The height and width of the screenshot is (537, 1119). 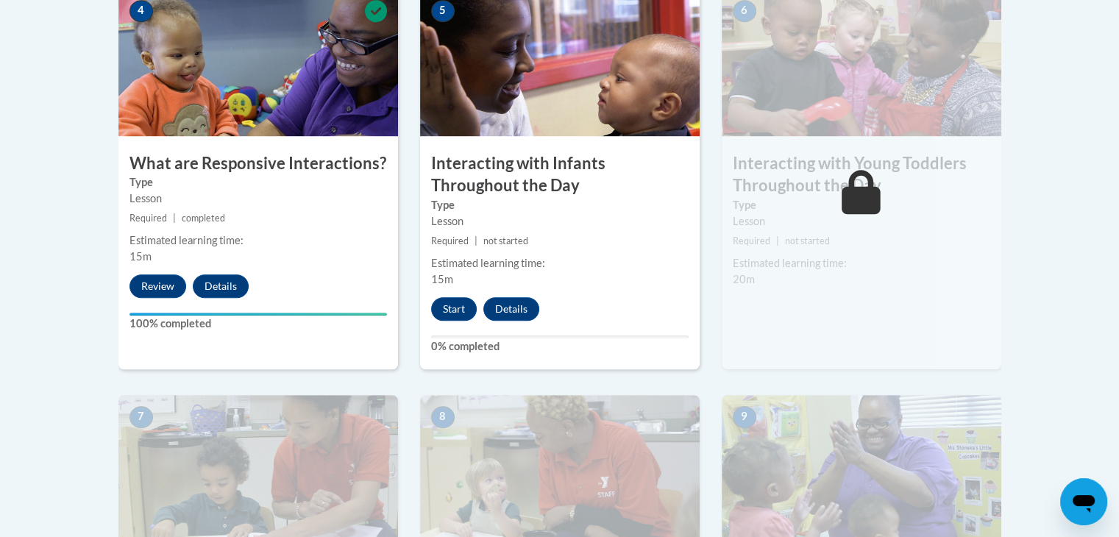 What do you see at coordinates (560, 347) in the screenshot?
I see `label: 0% completed` at bounding box center [560, 347].